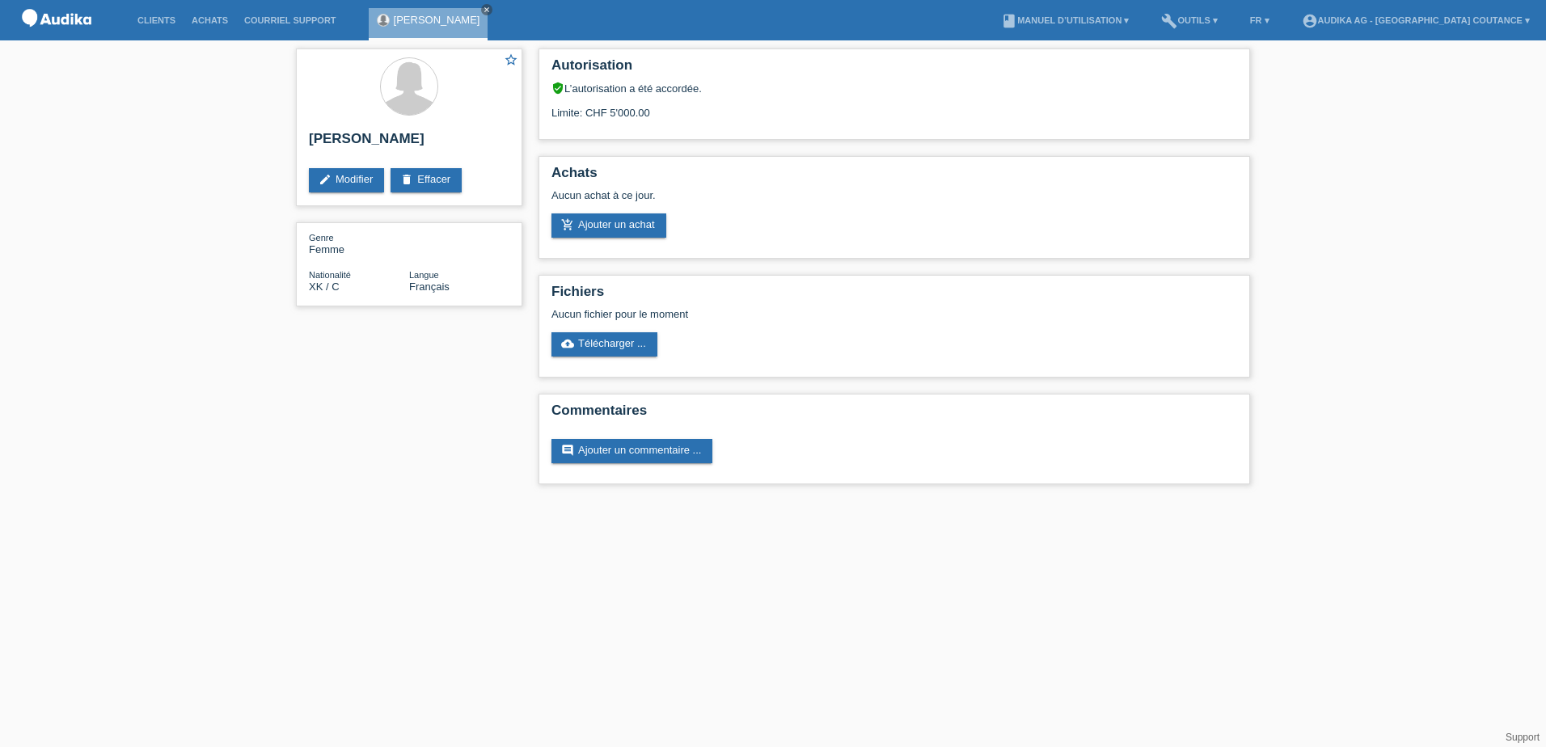  What do you see at coordinates (604, 344) in the screenshot?
I see `a: cloud_uploadTélécharger ...` at bounding box center [604, 344].